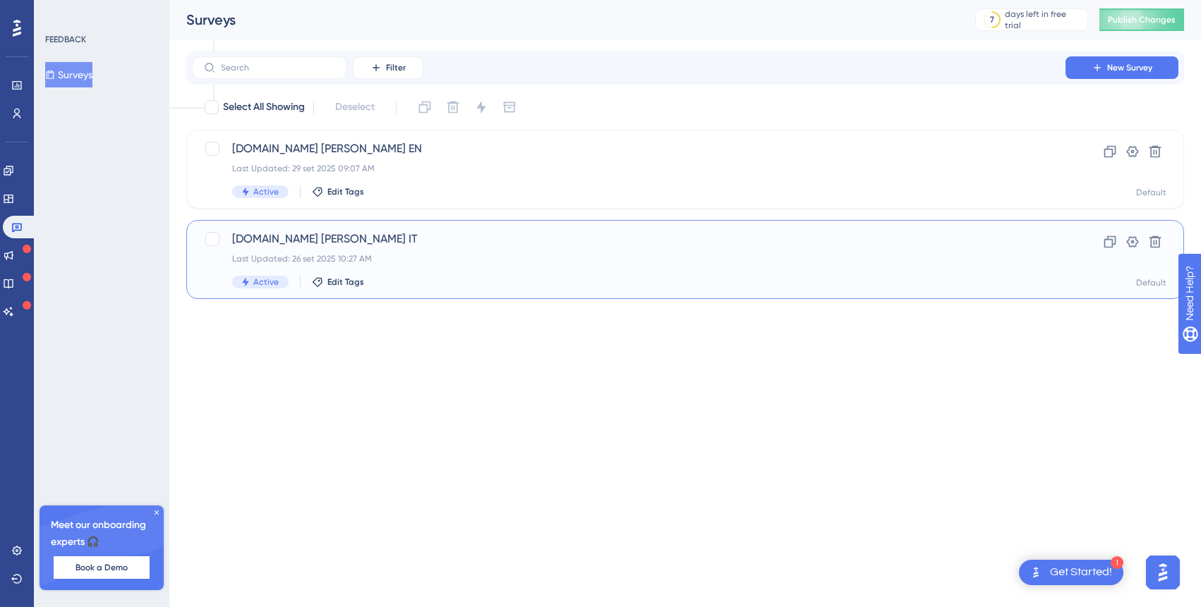 This screenshot has height=607, width=1201. What do you see at coordinates (396, 68) in the screenshot?
I see `span: Filter` at bounding box center [396, 68].